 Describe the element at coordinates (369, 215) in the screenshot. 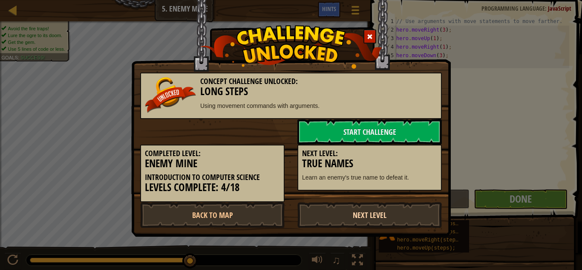

I see `a: Next Level` at that location.